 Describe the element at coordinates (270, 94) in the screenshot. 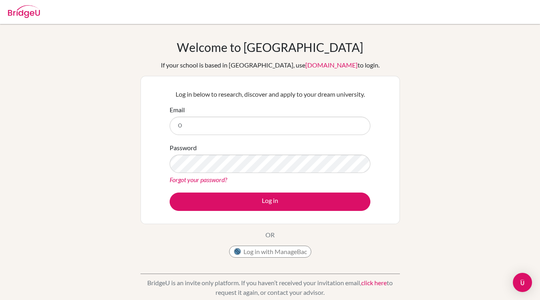

I see `p: Log in below to research, discover and apply to your dream university.` at that location.